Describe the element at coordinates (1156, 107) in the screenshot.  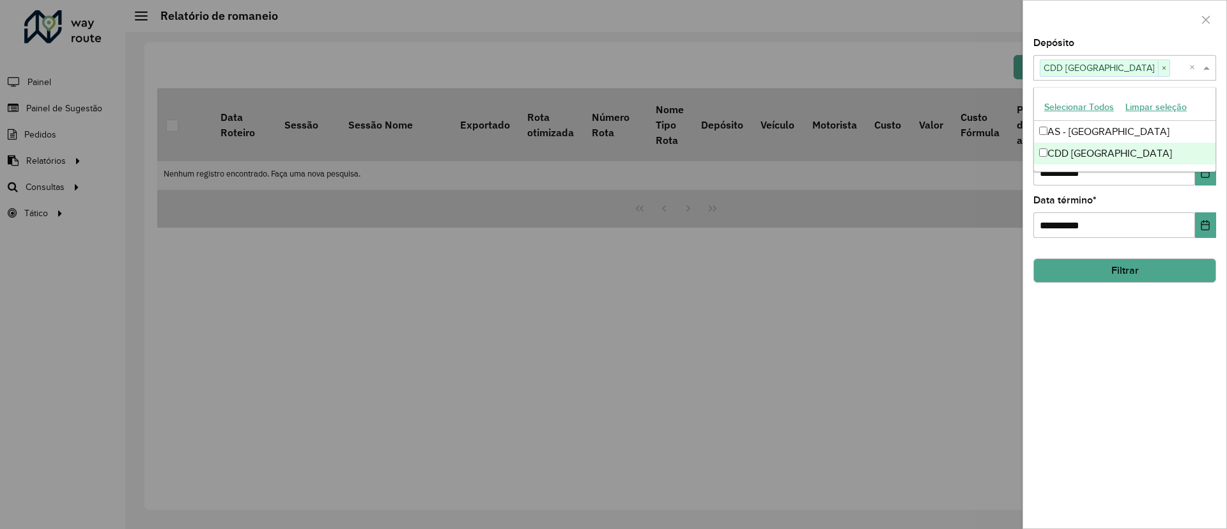
I see `button: Limpar seleção` at that location.